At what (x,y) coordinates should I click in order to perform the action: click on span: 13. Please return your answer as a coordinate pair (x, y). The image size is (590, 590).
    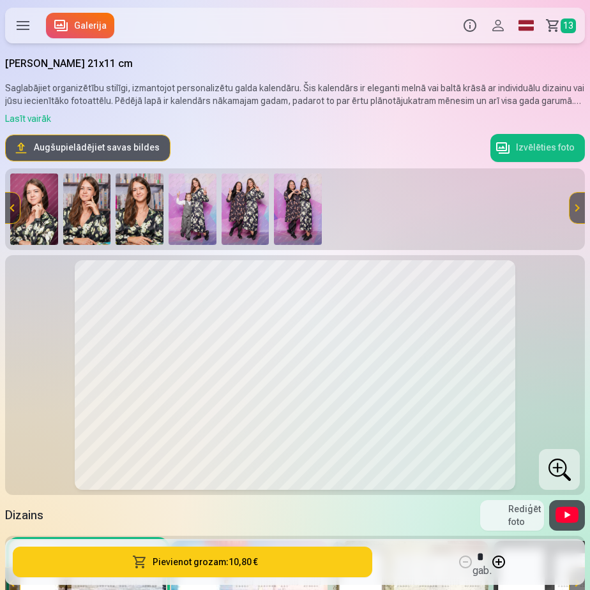
    Looking at the image, I should click on (568, 26).